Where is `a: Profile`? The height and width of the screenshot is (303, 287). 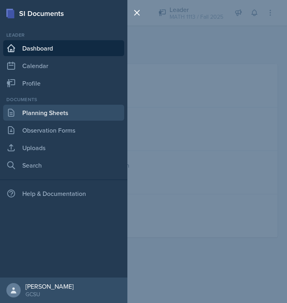
a: Profile is located at coordinates (64, 83).